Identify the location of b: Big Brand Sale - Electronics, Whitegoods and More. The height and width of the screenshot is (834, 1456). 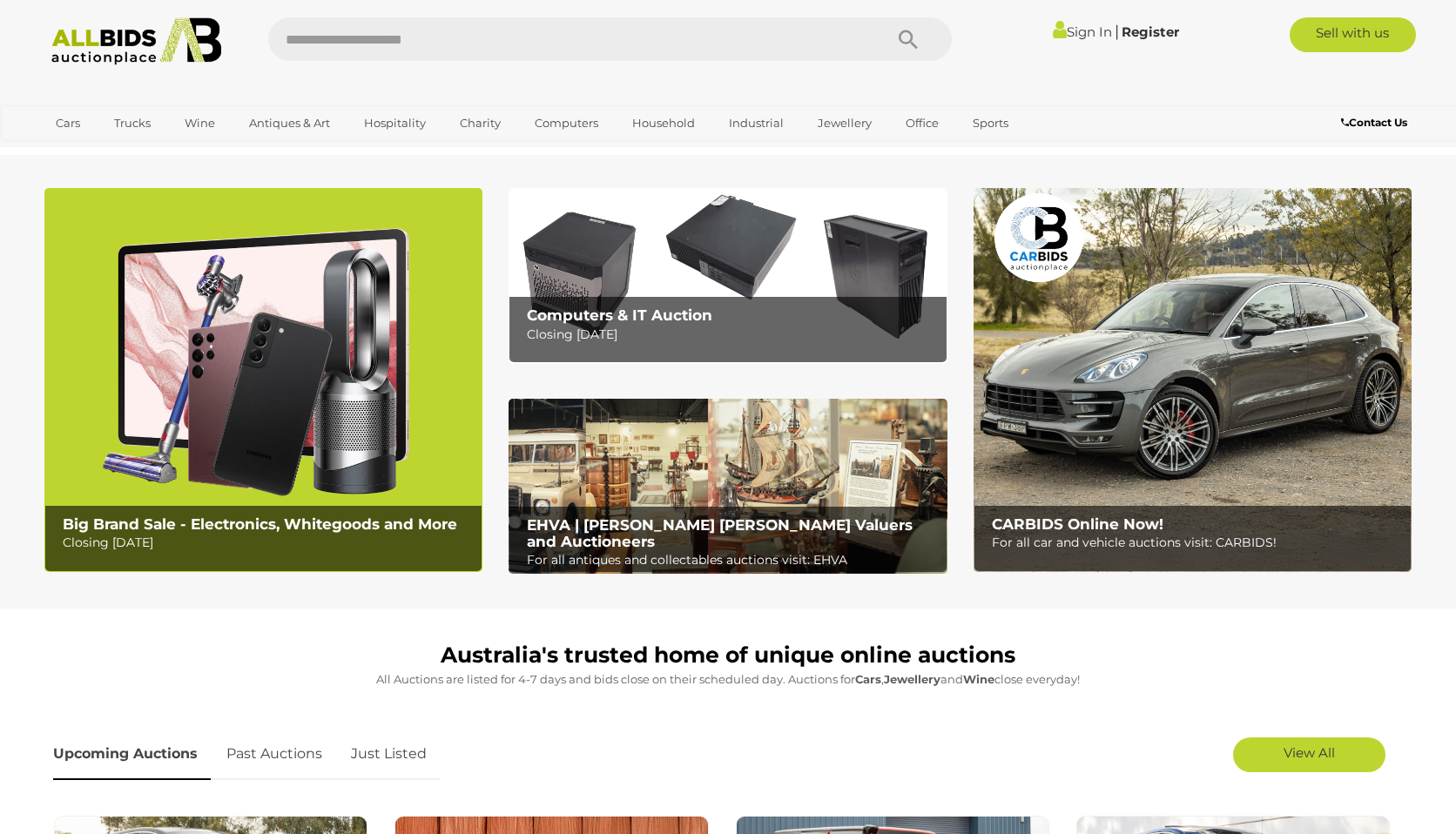
(259, 524).